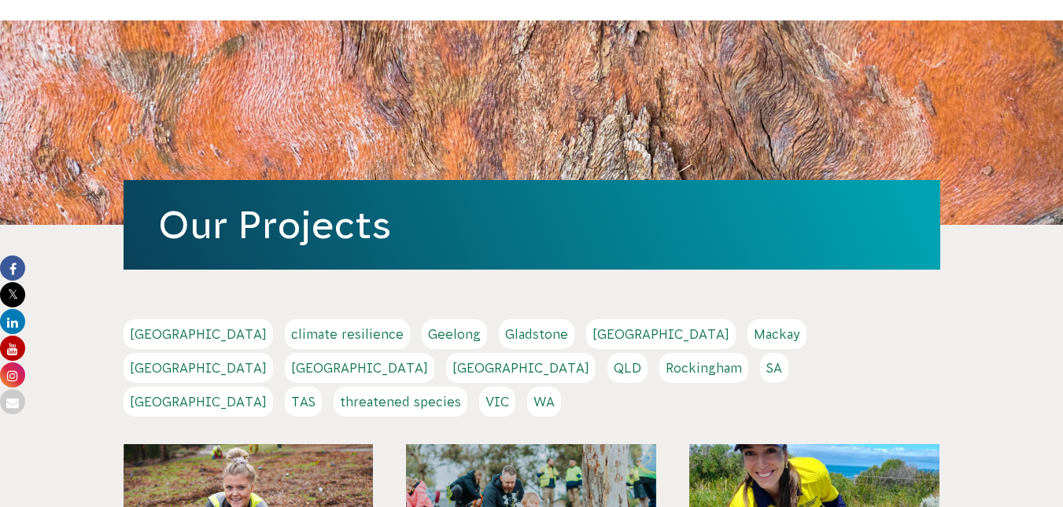  What do you see at coordinates (776, 334) in the screenshot?
I see `a: Mackay` at bounding box center [776, 334].